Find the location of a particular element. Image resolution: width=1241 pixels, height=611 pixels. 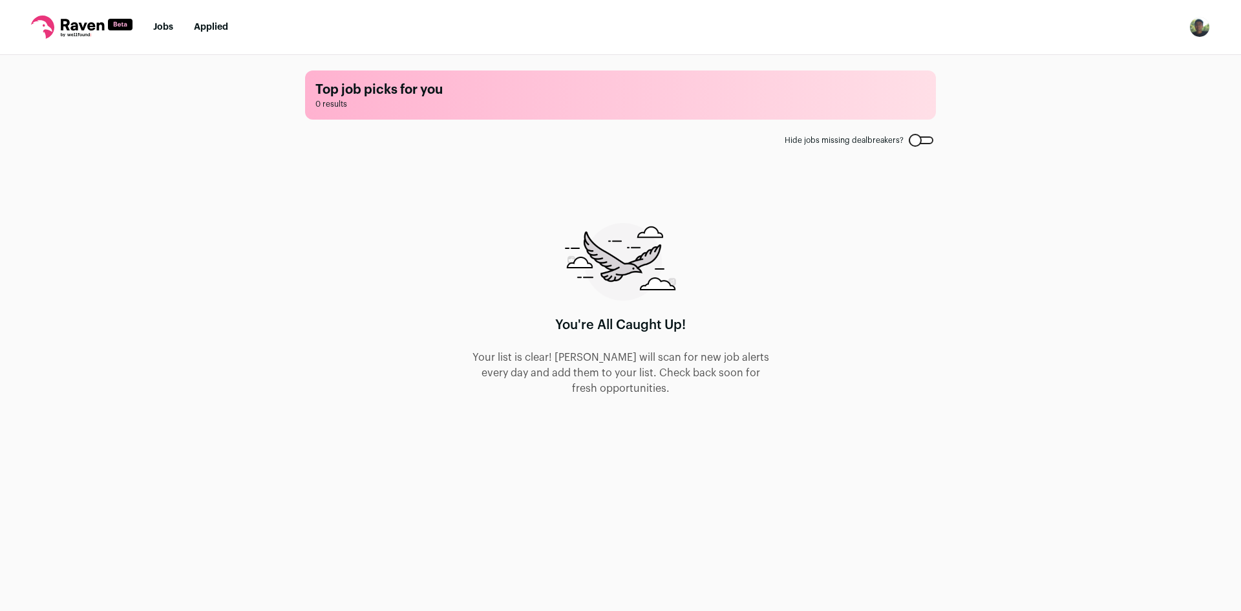

img: 10216056-medium_jpg is located at coordinates (1199, 27).